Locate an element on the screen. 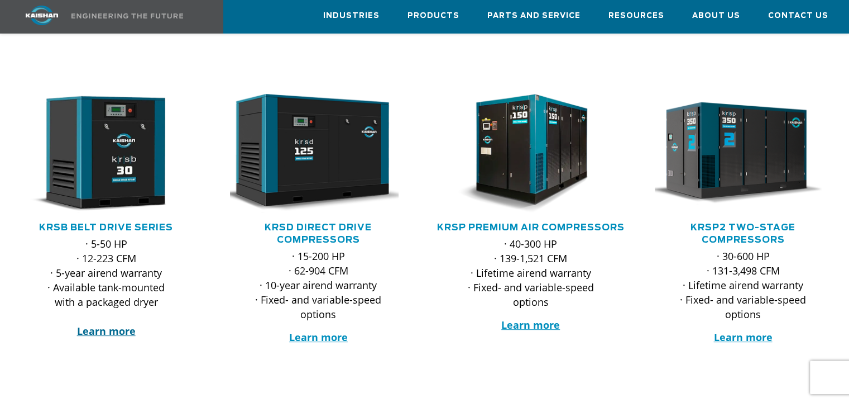 Image resolution: width=849 pixels, height=402 pixels. img: krsp150 is located at coordinates (523, 153).